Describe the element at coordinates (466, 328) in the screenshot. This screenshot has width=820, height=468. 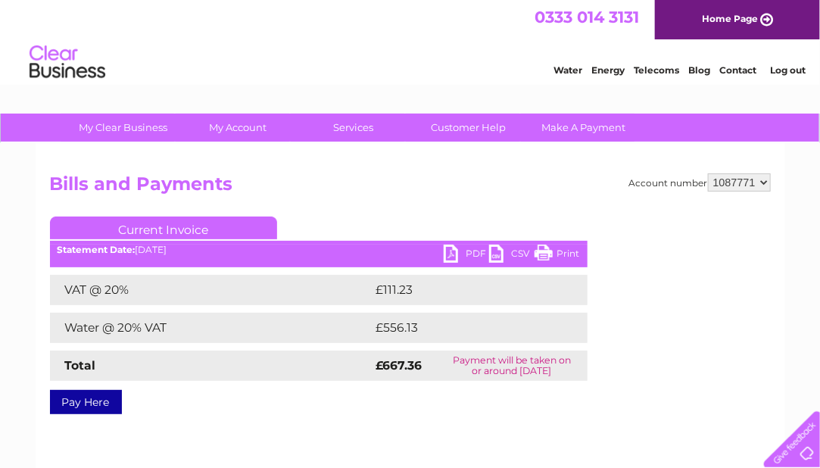
I see `td: £556.13` at that location.